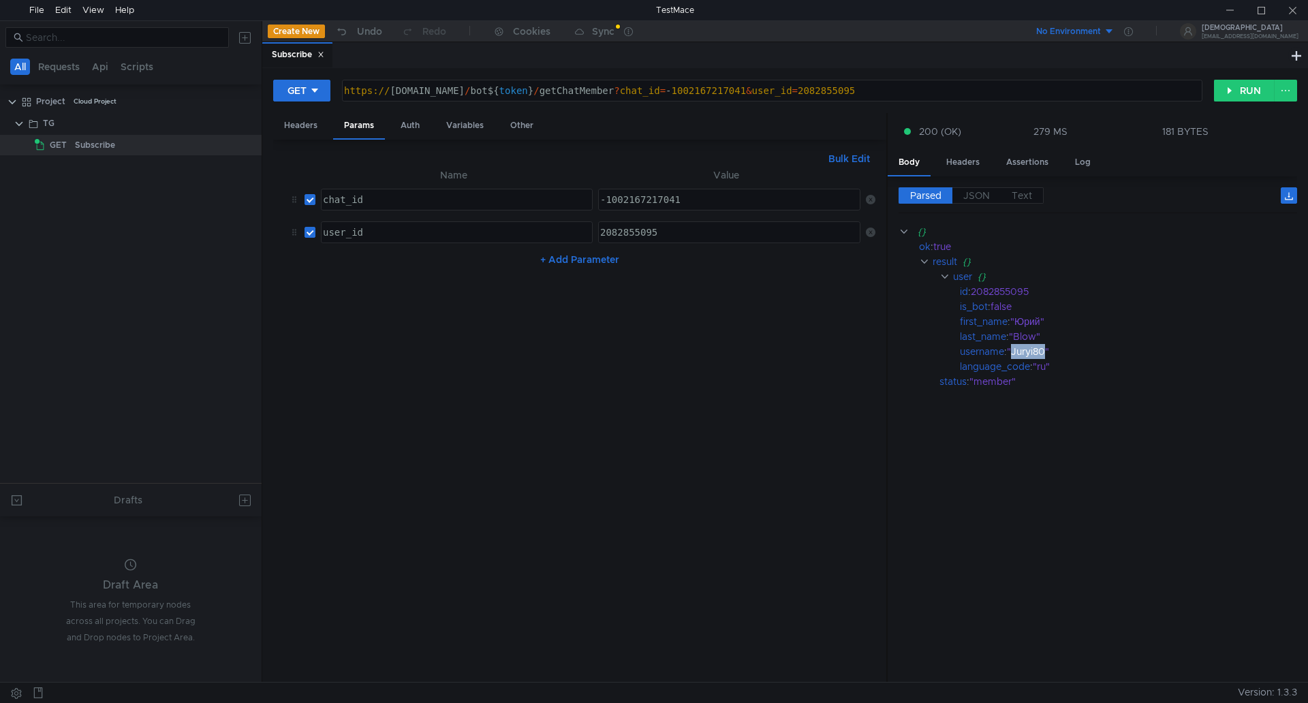 Image resolution: width=1308 pixels, height=703 pixels. What do you see at coordinates (1022, 196) in the screenshot?
I see `span: Text` at bounding box center [1022, 196].